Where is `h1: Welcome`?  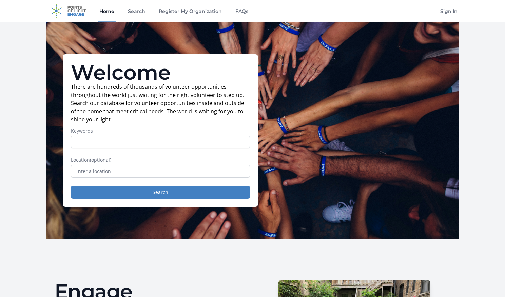 h1: Welcome is located at coordinates (161, 73).